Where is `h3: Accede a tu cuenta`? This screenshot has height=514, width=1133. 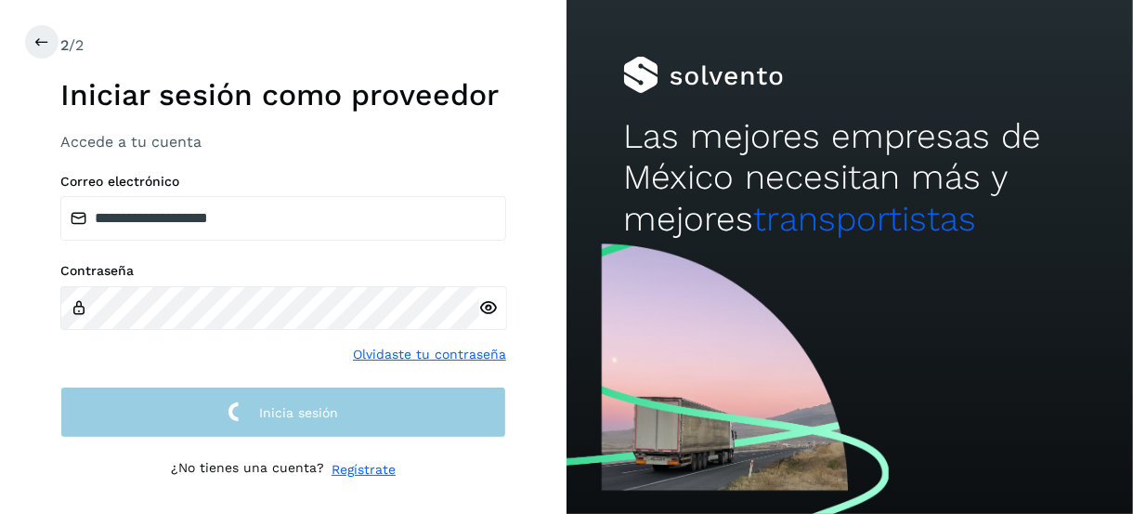 h3: Accede a tu cuenta is located at coordinates (283, 141).